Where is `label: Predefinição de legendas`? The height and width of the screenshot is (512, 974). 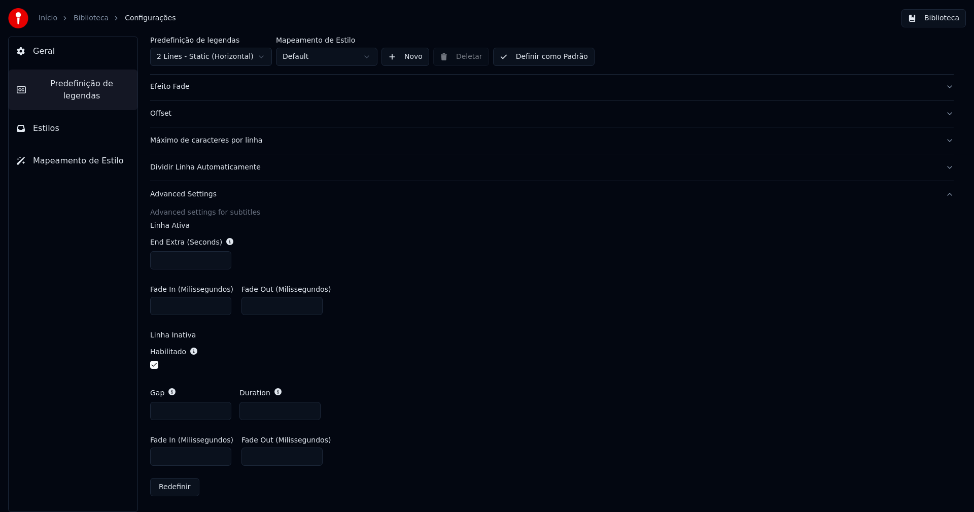
label: Predefinição de legendas is located at coordinates (211, 40).